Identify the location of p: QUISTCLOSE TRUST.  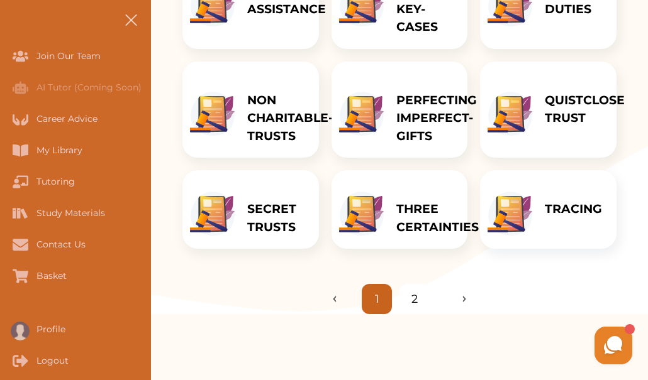
(584, 109).